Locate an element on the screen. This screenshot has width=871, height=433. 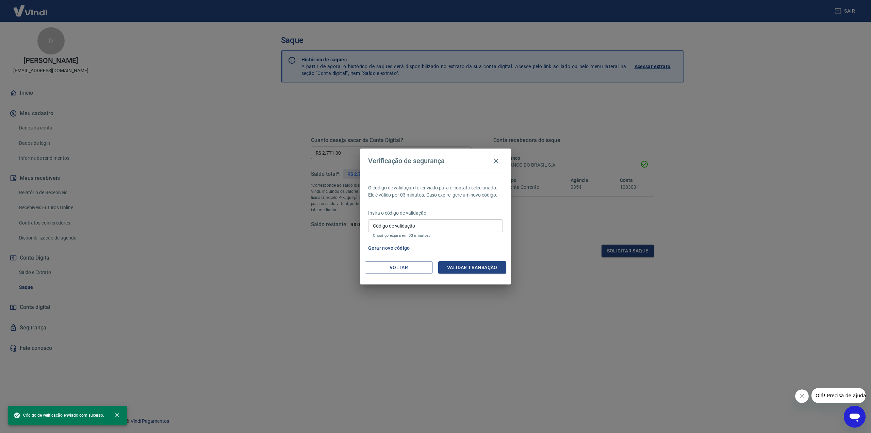
h4: Verificação de segurança is located at coordinates (406, 161).